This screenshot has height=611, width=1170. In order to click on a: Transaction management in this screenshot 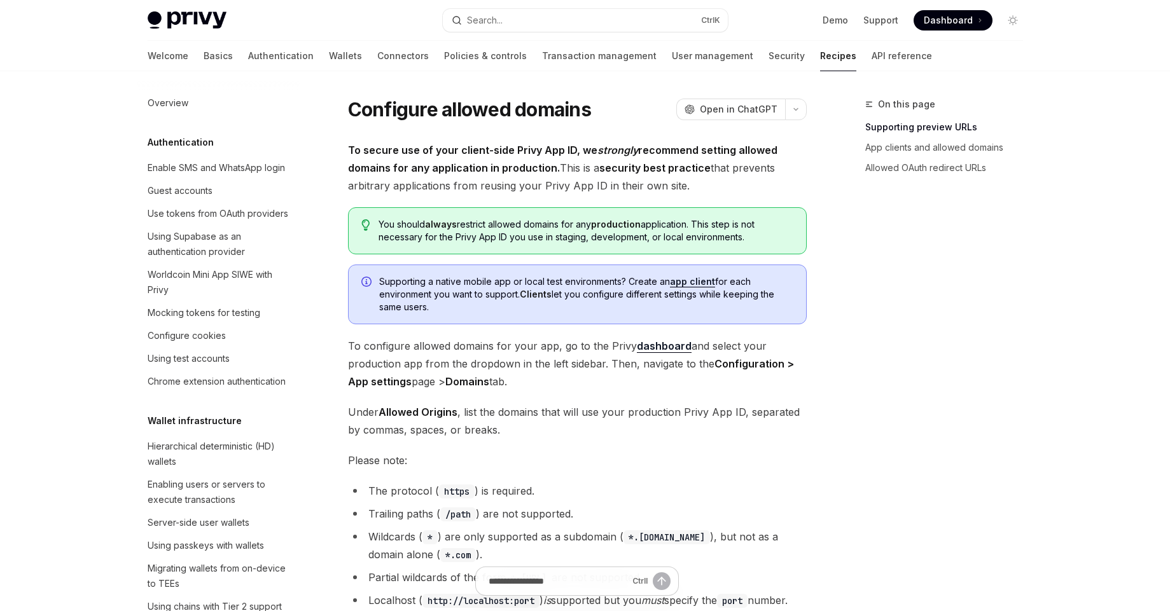, I will do `click(599, 56)`.